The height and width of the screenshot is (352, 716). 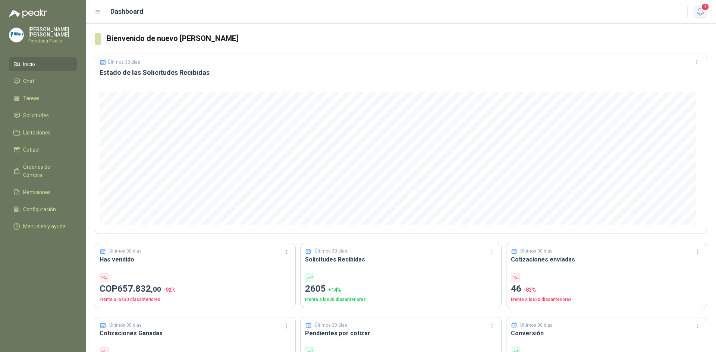 I want to click on span: Solicitudes, so click(x=36, y=116).